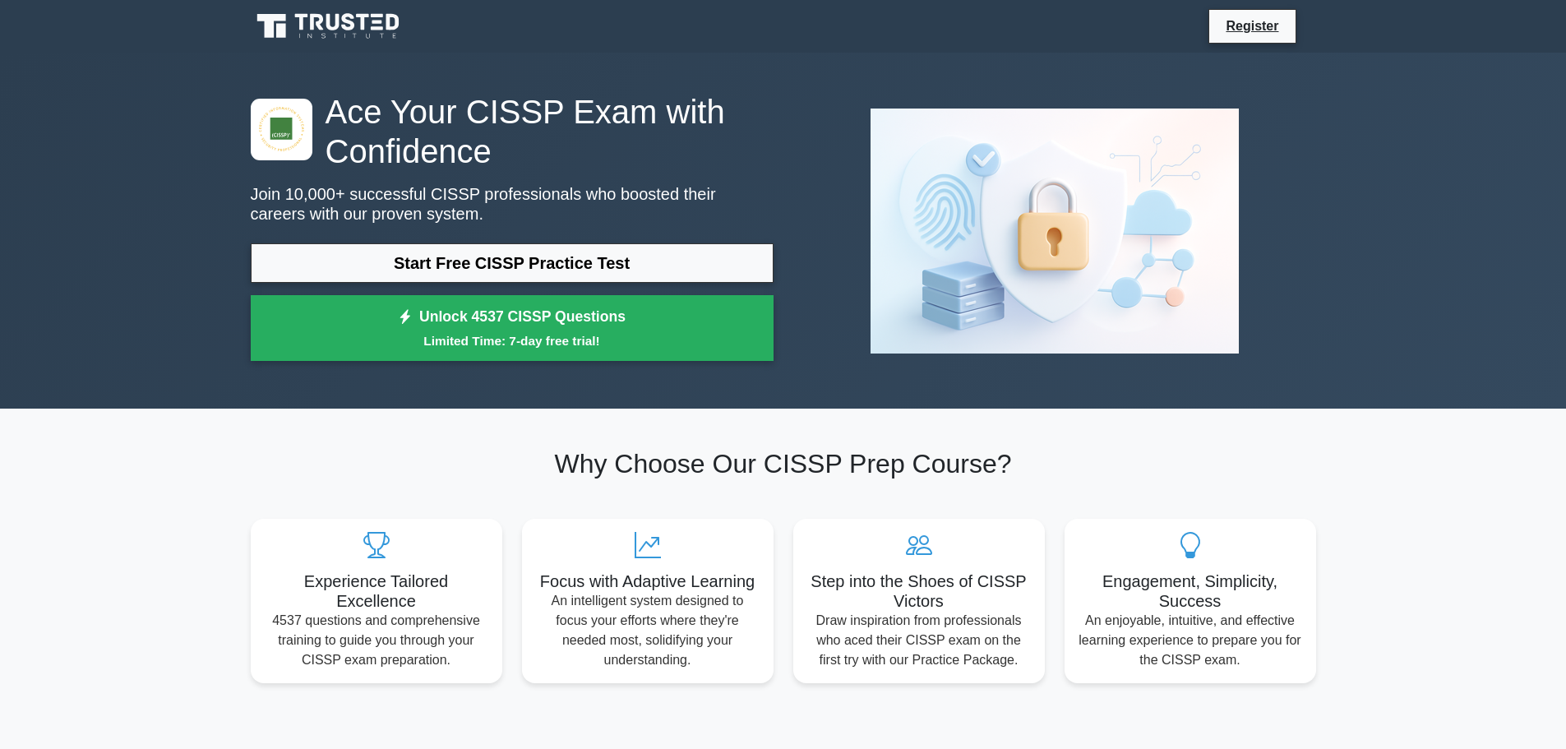 The width and height of the screenshot is (1566, 749). I want to click on p: 4537 questions and comprehensive training to guide you through your CISSP exam preparation., so click(377, 640).